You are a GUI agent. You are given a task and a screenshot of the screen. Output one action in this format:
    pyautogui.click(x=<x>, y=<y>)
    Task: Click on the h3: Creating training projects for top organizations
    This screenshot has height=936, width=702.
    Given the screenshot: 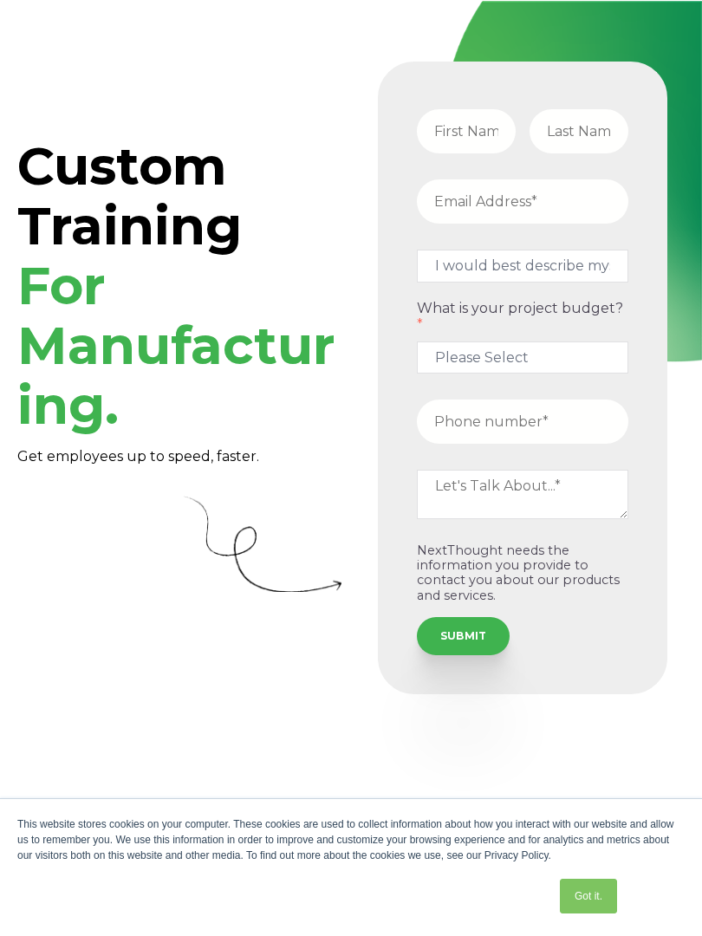 What is the action you would take?
    pyautogui.click(x=351, y=828)
    